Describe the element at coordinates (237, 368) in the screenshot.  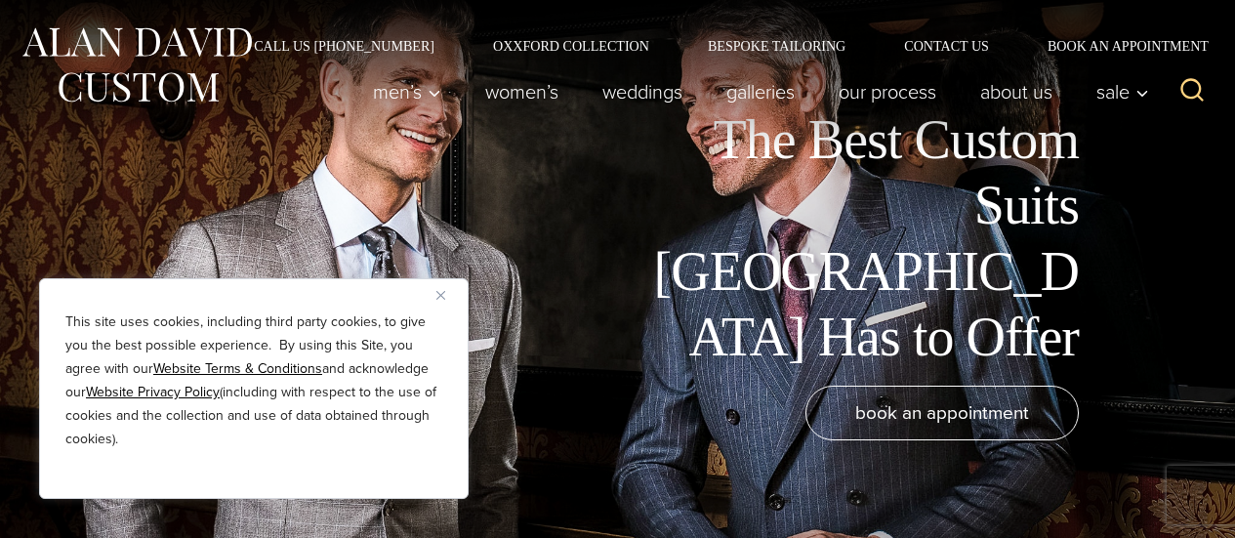
I see `u: Website Terms & Conditions` at that location.